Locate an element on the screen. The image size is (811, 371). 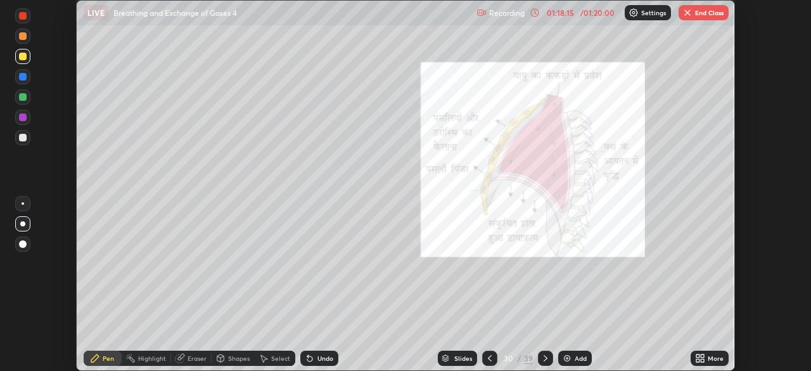
p: Recording is located at coordinates (507, 13).